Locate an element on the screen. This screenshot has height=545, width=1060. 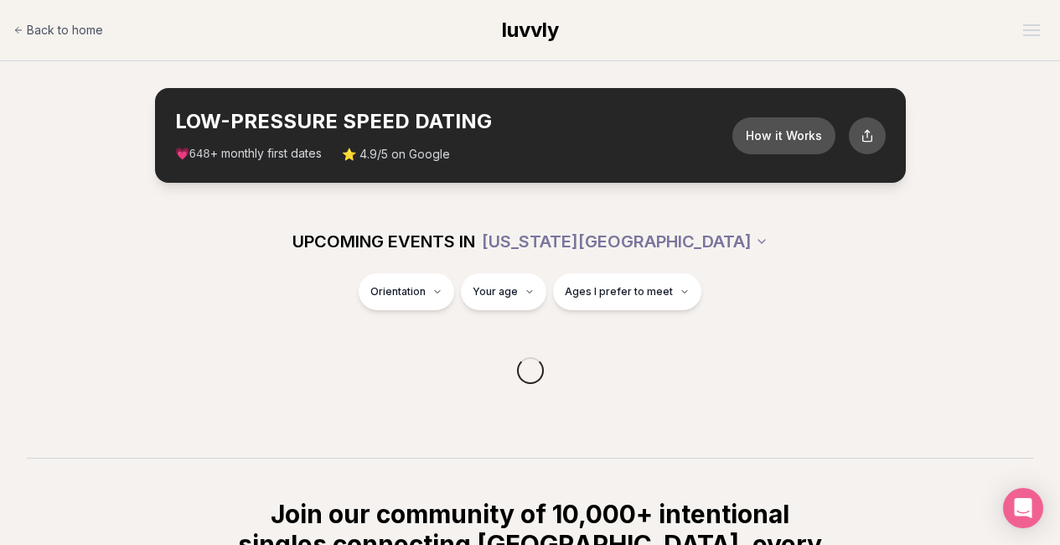
button: Ages I prefer to meet is located at coordinates (627, 292).